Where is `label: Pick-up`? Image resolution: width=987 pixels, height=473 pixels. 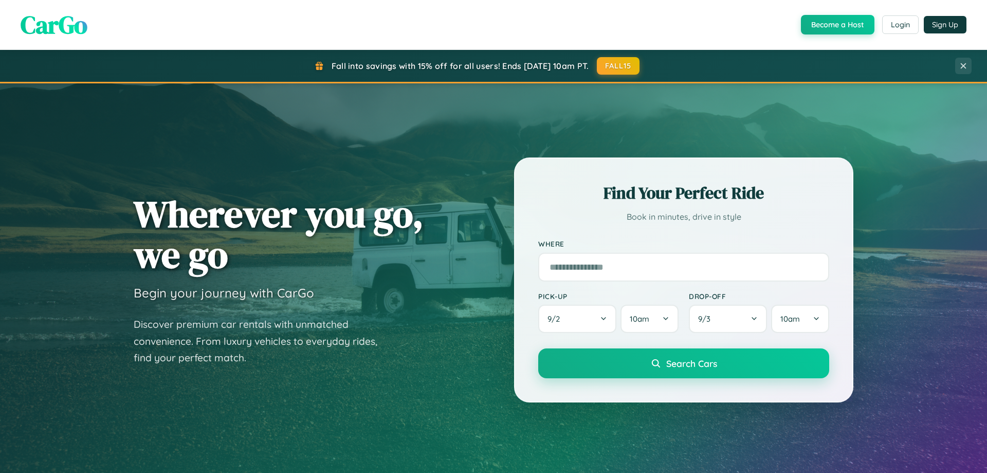 label: Pick-up is located at coordinates (608, 296).